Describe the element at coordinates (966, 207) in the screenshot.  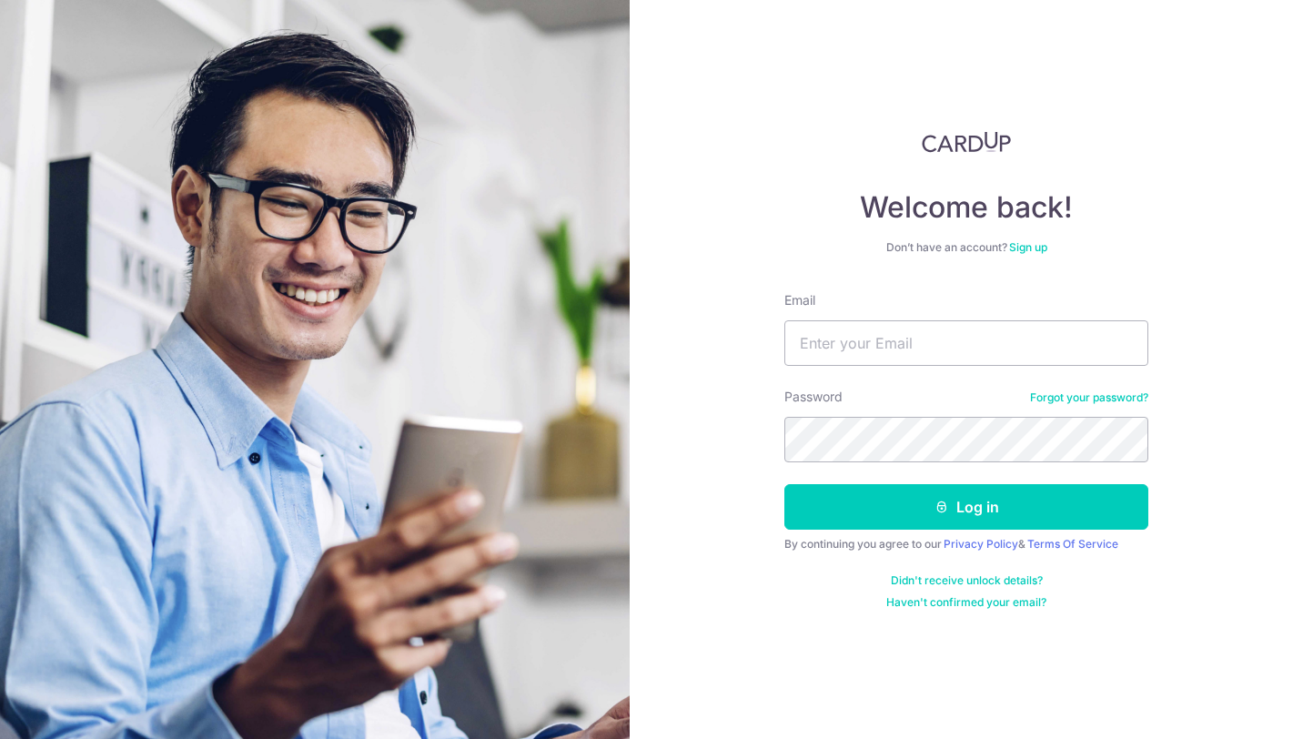
I see `h4: Welcome back!` at that location.